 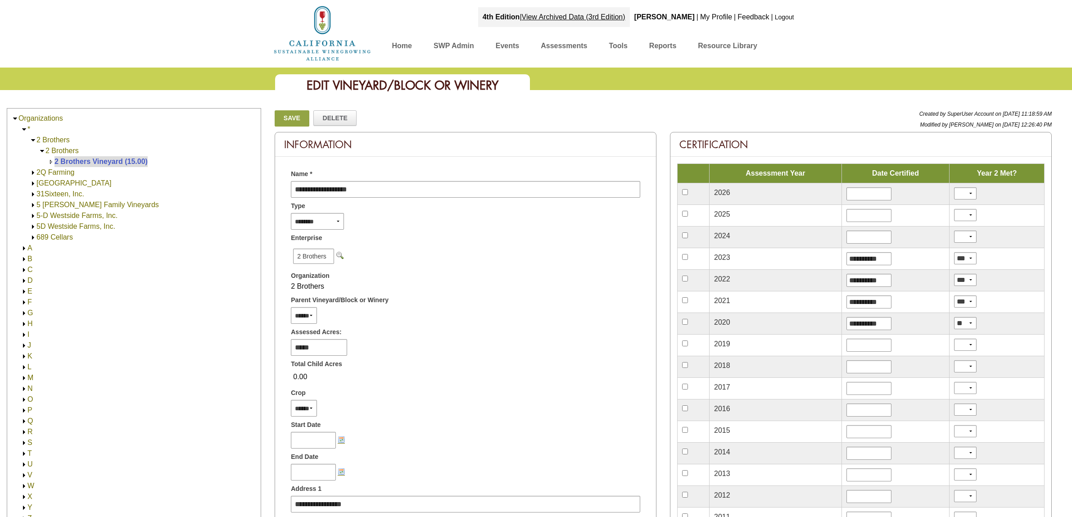 What do you see at coordinates (30, 420) in the screenshot?
I see `a: Q` at bounding box center [30, 420].